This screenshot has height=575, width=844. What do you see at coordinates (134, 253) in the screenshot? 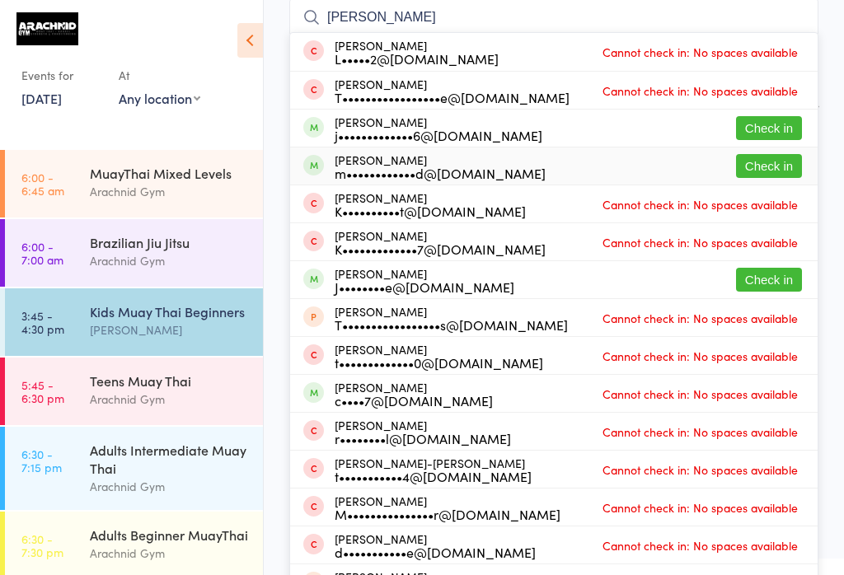
I see `a: 6:00 -7:00 amBrazilian Jiu JitsuArachnid Gym` at bounding box center [134, 253].